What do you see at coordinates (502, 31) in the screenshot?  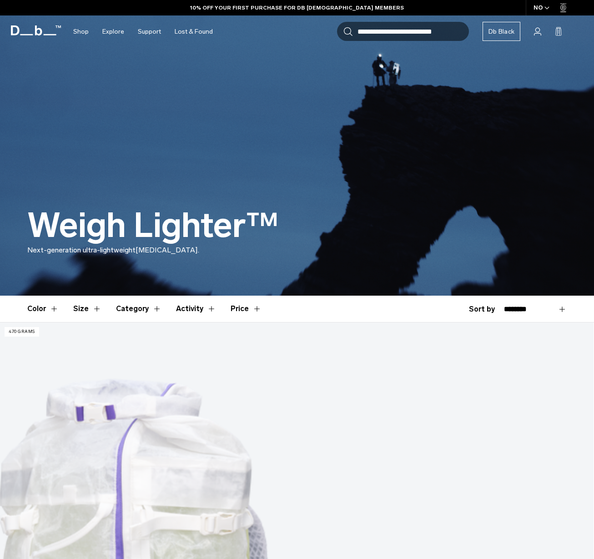 I see `a: Db Black` at bounding box center [502, 31].